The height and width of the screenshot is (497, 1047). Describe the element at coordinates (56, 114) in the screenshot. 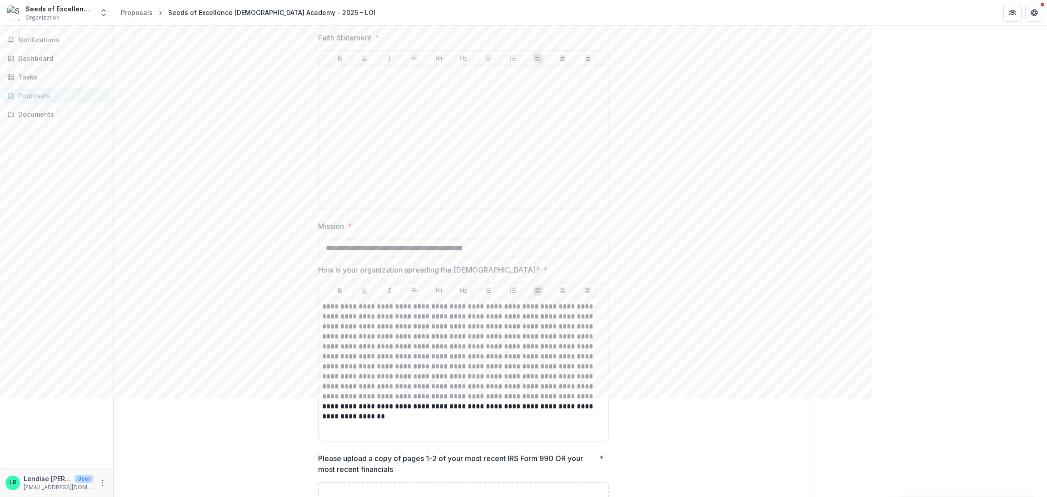

I see `a: Documents` at that location.